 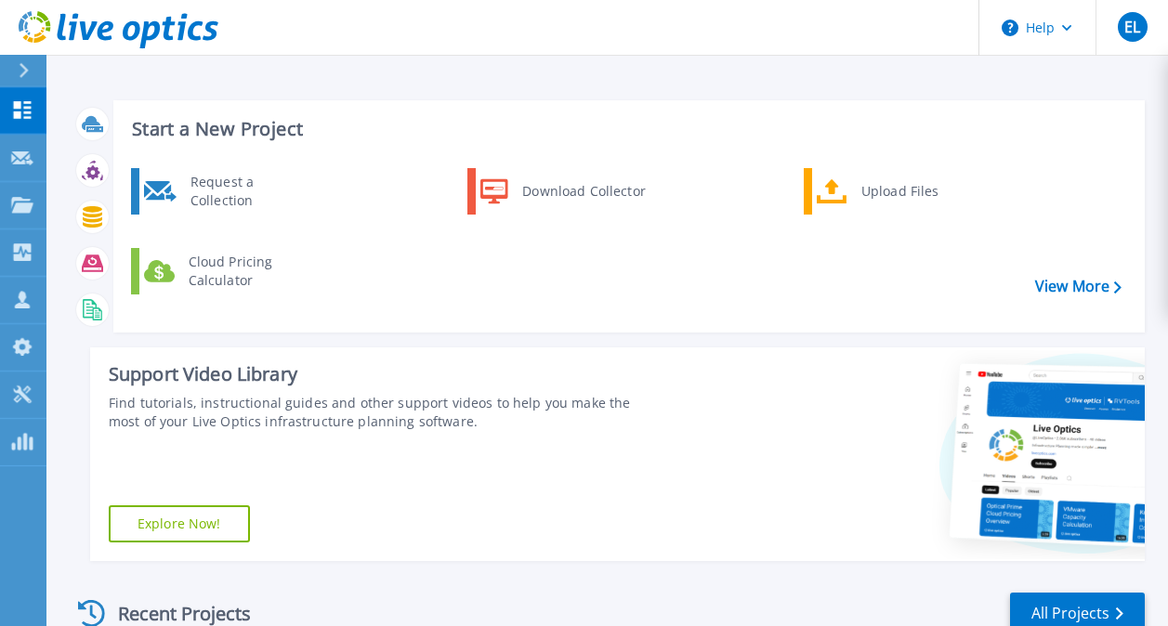 I want to click on a: Explore Now!, so click(x=179, y=524).